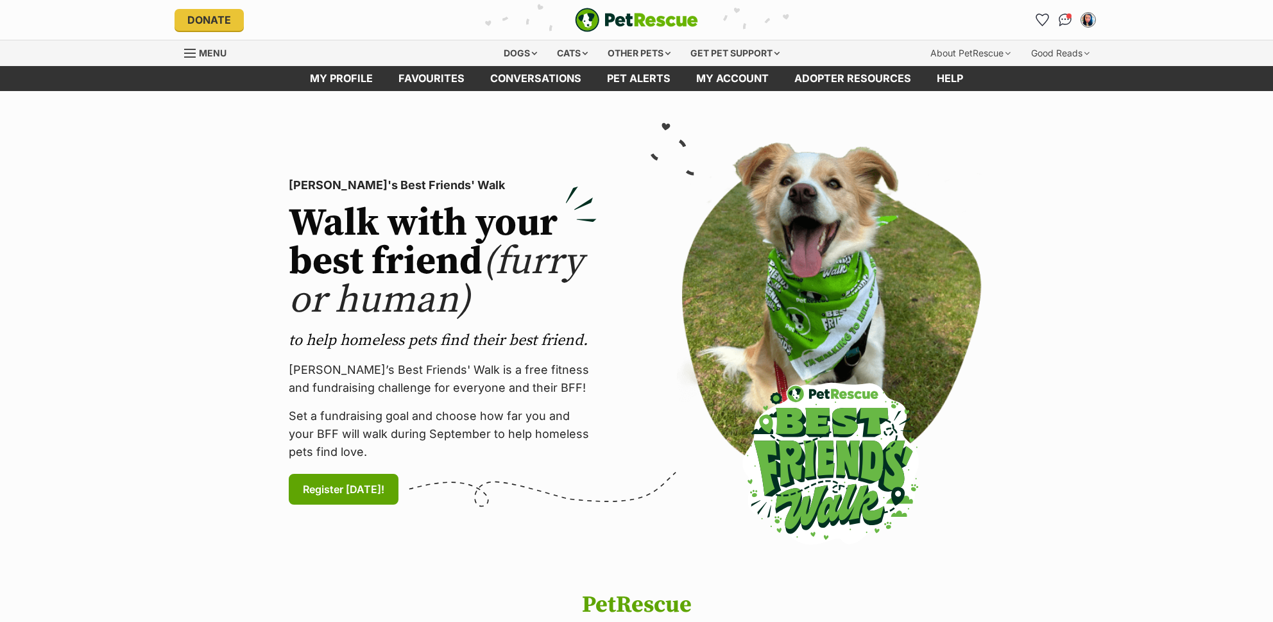  What do you see at coordinates (341, 78) in the screenshot?
I see `a: My profile` at bounding box center [341, 78].